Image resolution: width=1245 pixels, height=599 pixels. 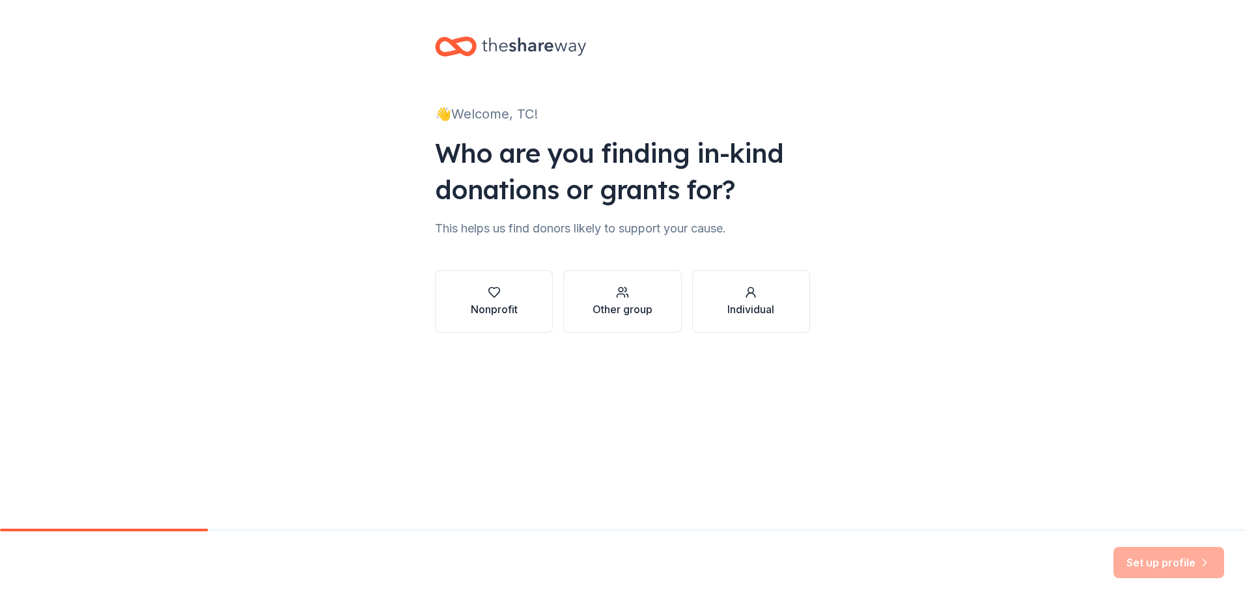 I want to click on button: Individual, so click(x=751, y=301).